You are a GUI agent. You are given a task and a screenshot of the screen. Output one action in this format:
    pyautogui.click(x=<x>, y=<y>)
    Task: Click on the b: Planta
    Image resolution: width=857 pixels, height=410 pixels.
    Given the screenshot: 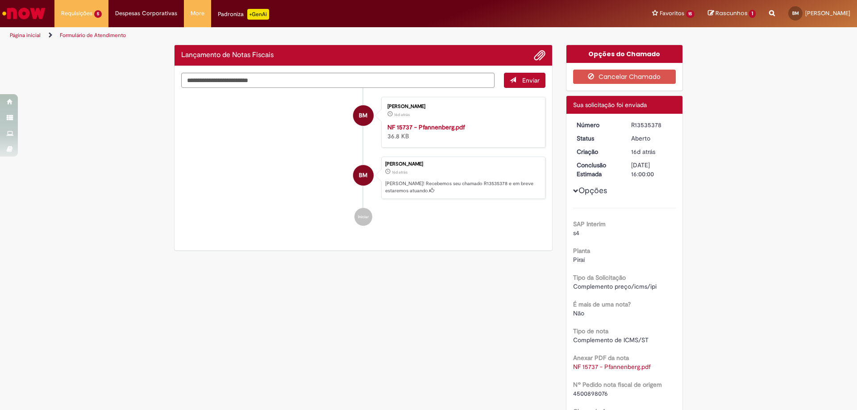 What is the action you would take?
    pyautogui.click(x=582, y=251)
    